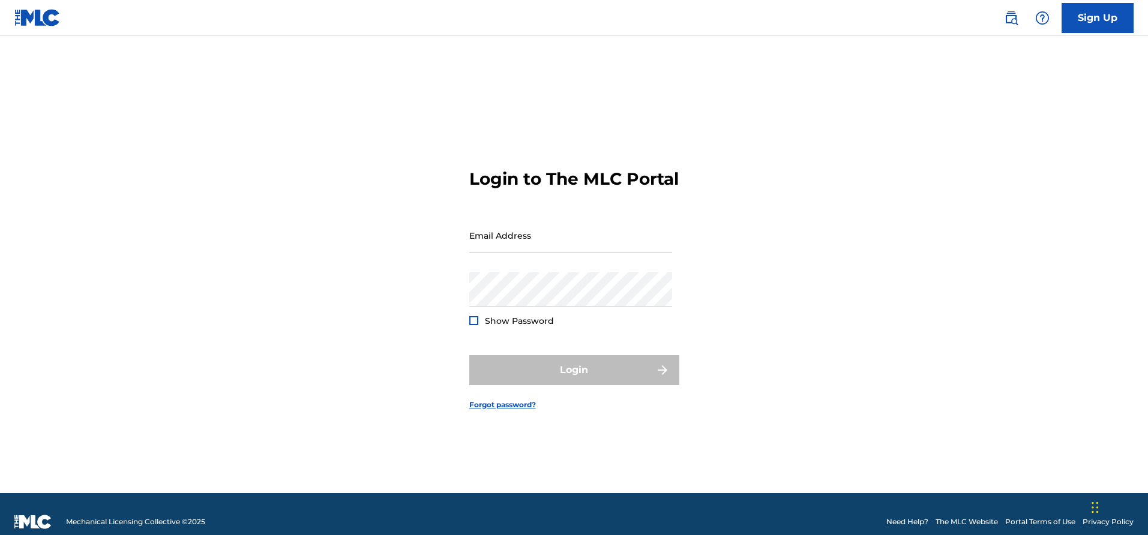 The width and height of the screenshot is (1148, 535). Describe the element at coordinates (33, 522) in the screenshot. I see `img: logo` at that location.